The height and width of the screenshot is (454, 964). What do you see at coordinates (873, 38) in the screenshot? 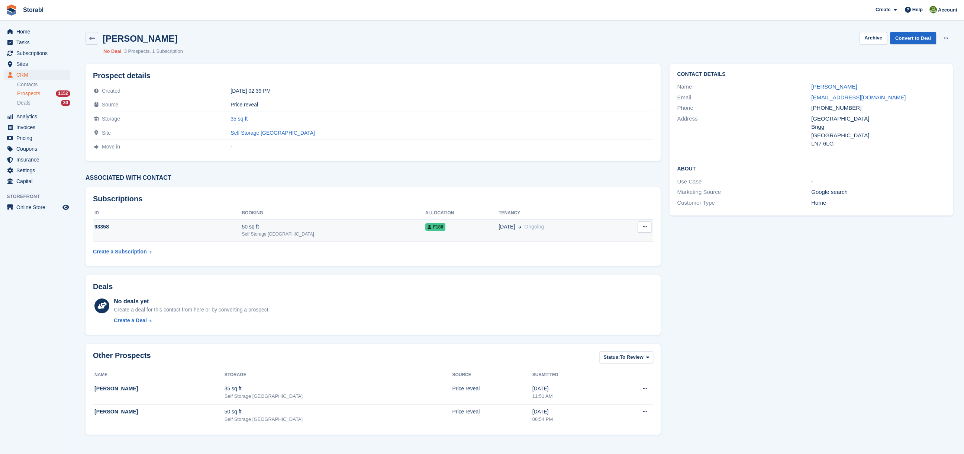
I see `button: Archive` at bounding box center [873, 38].